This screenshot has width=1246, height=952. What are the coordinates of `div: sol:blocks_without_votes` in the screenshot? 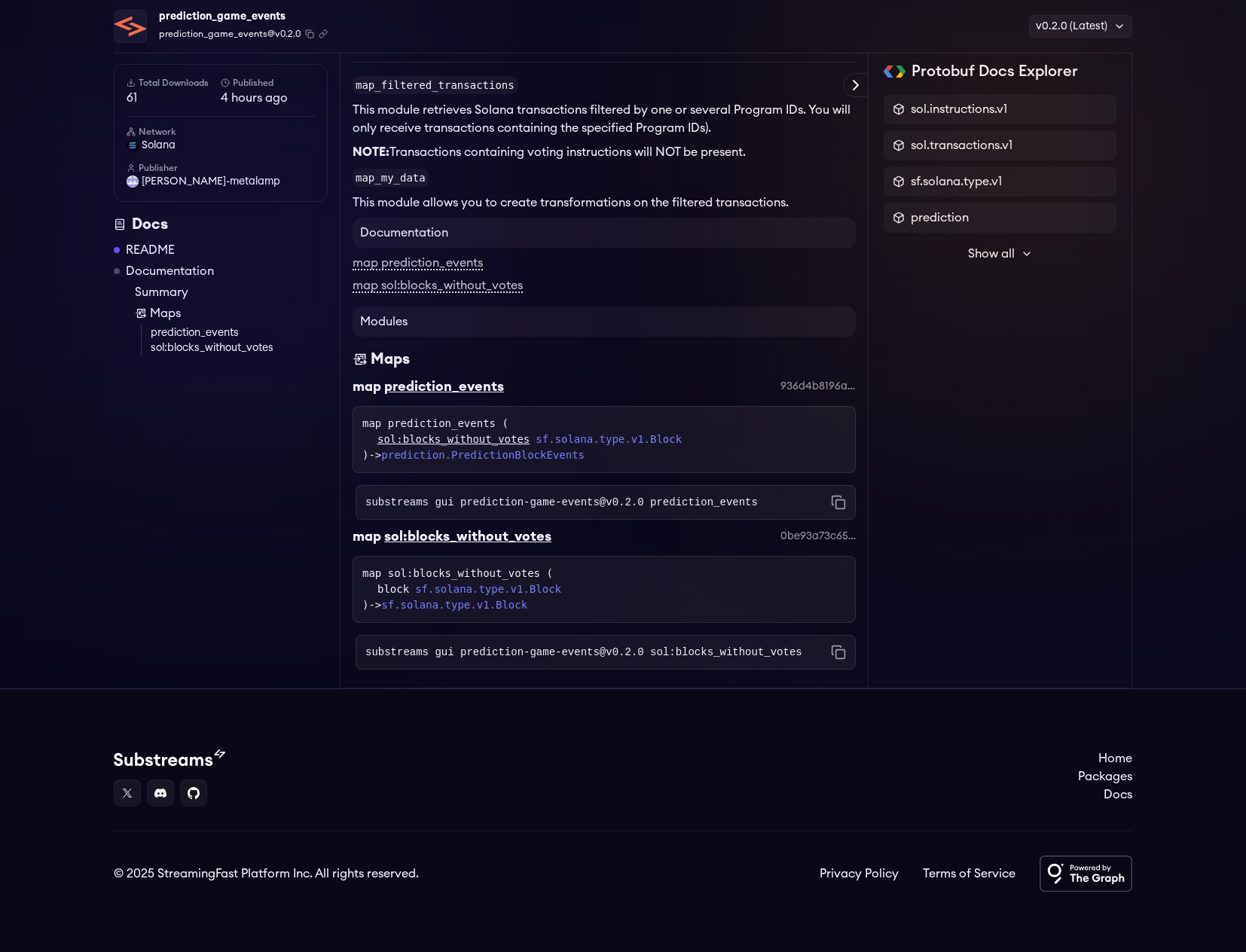 It's located at (468, 536).